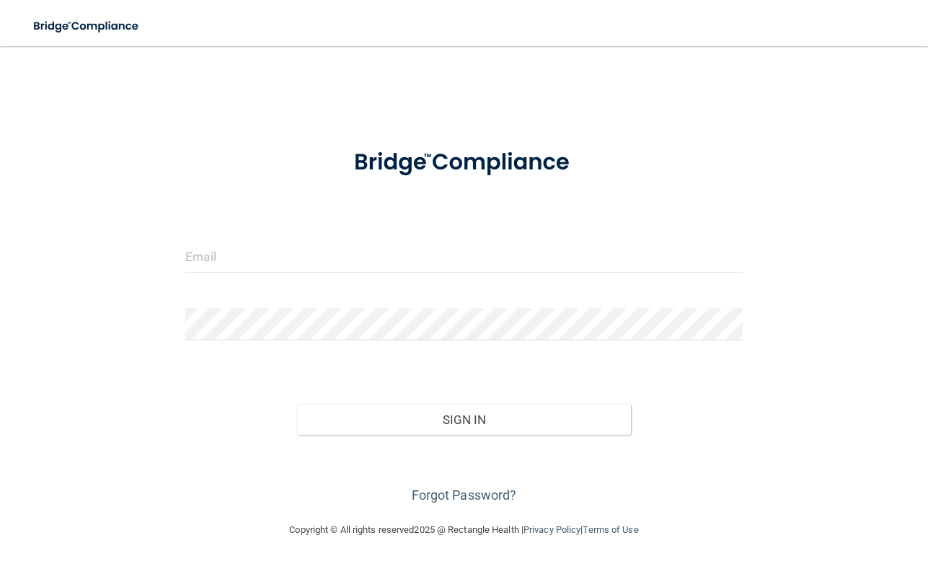 The image size is (928, 561). What do you see at coordinates (464, 419) in the screenshot?
I see `button: Sign In` at bounding box center [464, 419].